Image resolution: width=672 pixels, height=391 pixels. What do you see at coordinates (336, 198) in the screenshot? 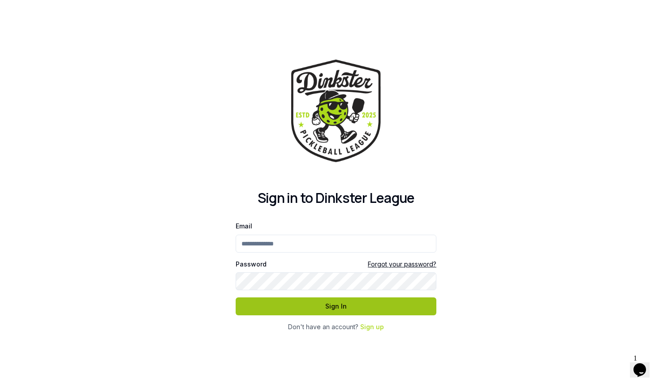
I see `h2: Sign in to Dinkster League` at bounding box center [336, 198].